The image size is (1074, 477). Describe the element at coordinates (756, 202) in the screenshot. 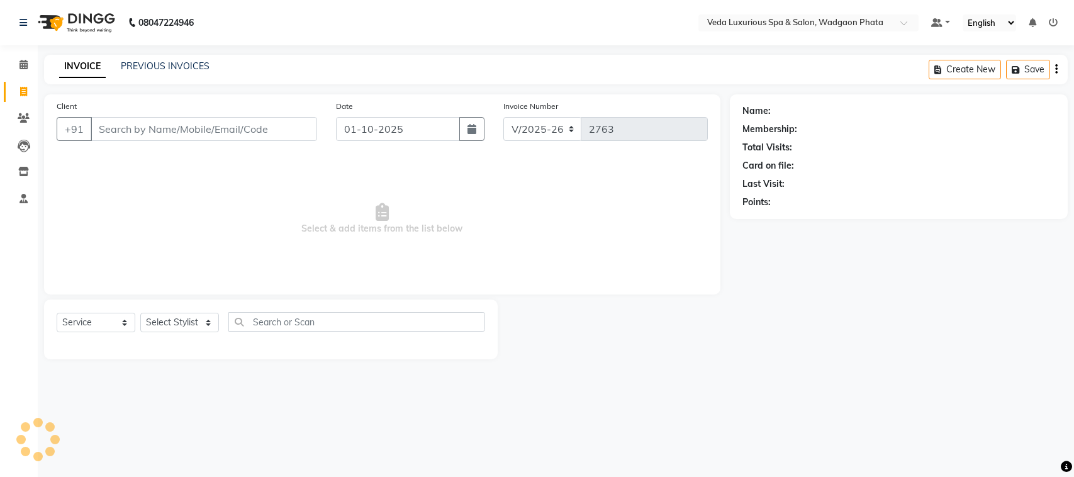

I see `div: Points:` at that location.